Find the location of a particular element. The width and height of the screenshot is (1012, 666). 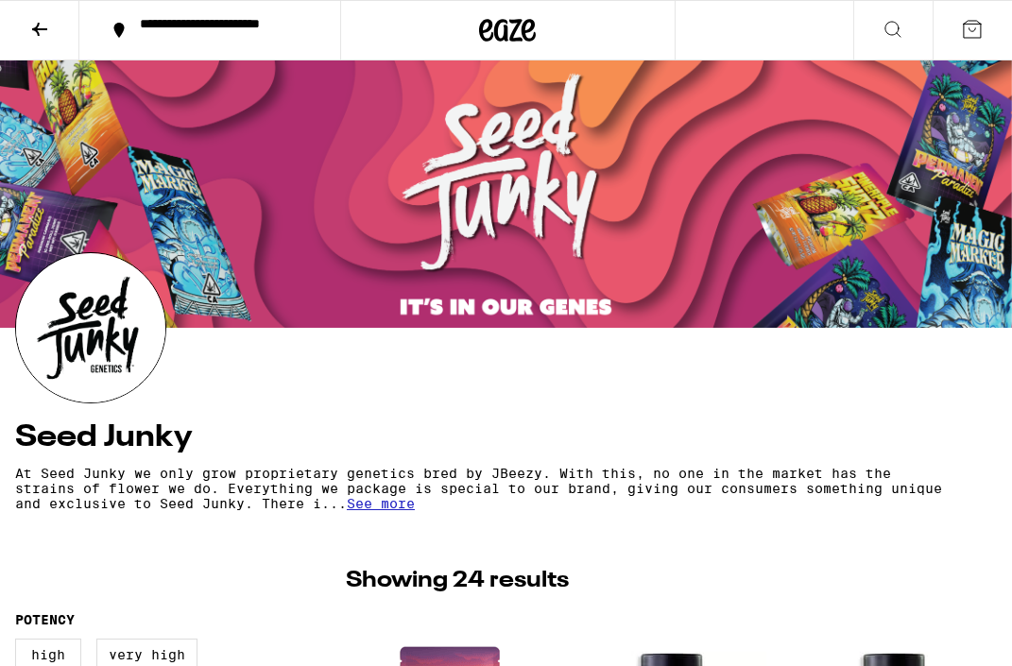

span: See more is located at coordinates (381, 504).